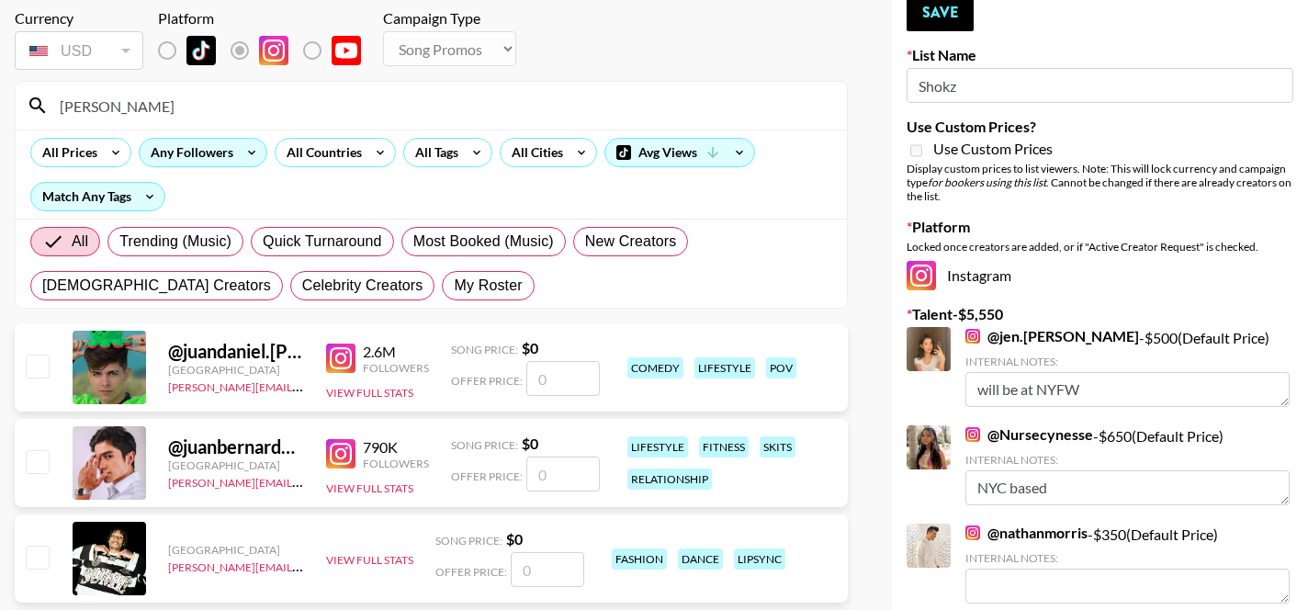 The width and height of the screenshot is (1308, 610). Describe the element at coordinates (631, 242) in the screenshot. I see `span: New Creators` at that location.